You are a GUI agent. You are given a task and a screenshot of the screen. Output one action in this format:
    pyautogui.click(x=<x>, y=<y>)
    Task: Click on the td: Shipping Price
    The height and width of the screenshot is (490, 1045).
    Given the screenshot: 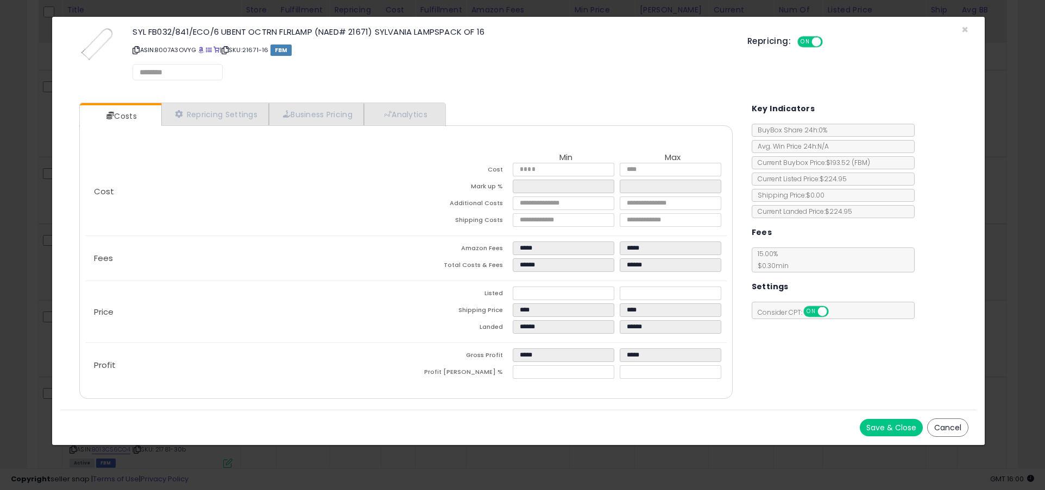 What is the action you would take?
    pyautogui.click(x=459, y=312)
    